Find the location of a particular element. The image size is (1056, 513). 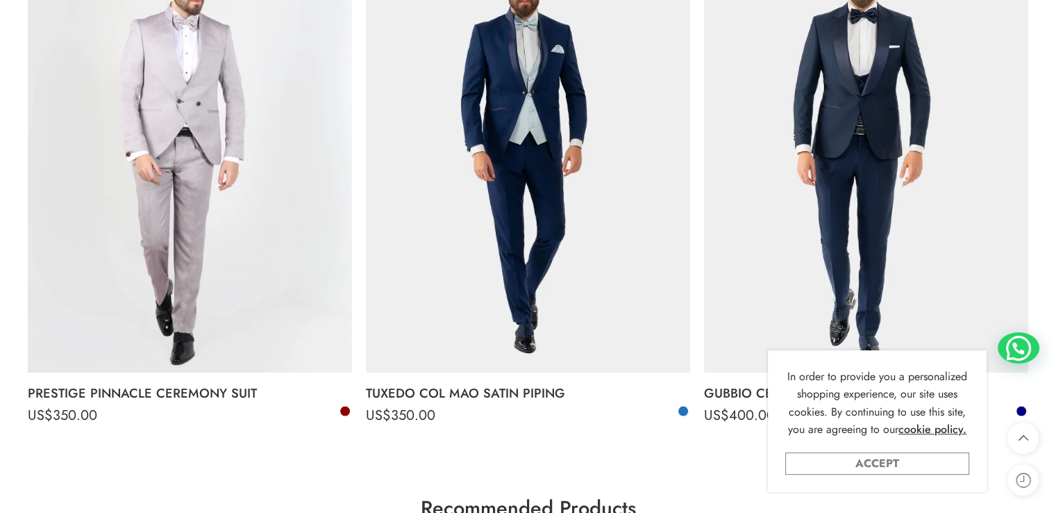

a: TUXEDO COL MAO SATIN PIPING is located at coordinates (528, 393).